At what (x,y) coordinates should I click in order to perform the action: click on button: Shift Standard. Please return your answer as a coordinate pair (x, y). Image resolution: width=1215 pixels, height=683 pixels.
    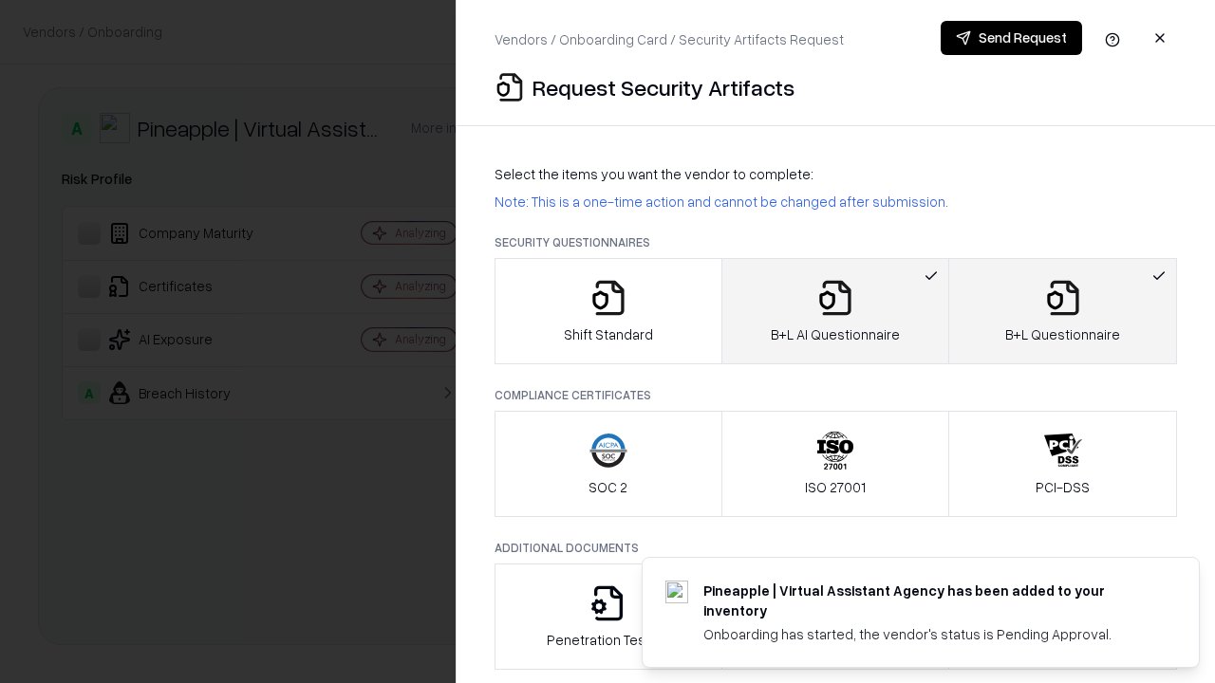
    Looking at the image, I should click on (608, 311).